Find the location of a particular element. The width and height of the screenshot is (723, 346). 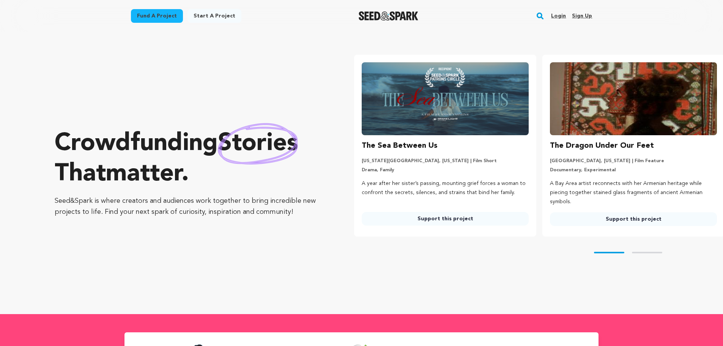

h3: The Sea Between Us is located at coordinates (399, 146).